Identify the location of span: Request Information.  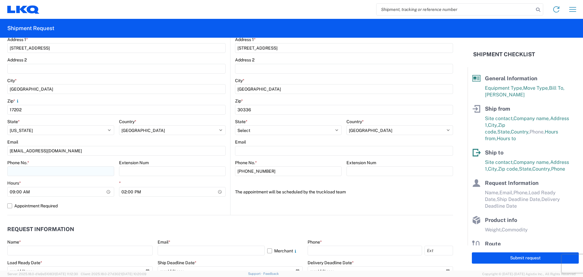
(512, 183).